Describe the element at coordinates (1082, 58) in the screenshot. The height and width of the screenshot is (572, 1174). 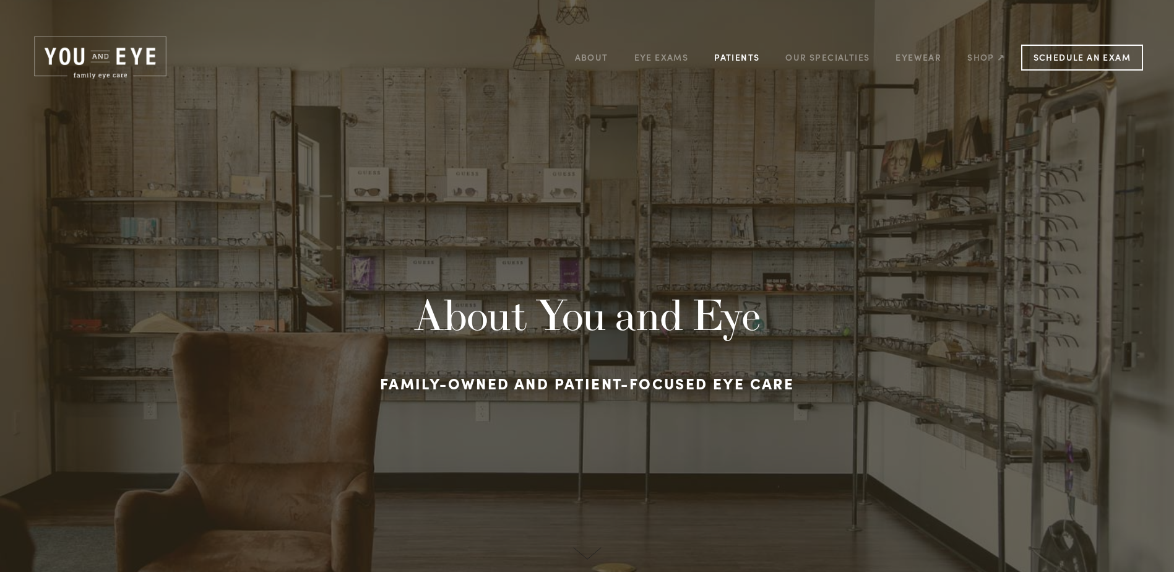
I see `a: Schedule an Exam` at that location.